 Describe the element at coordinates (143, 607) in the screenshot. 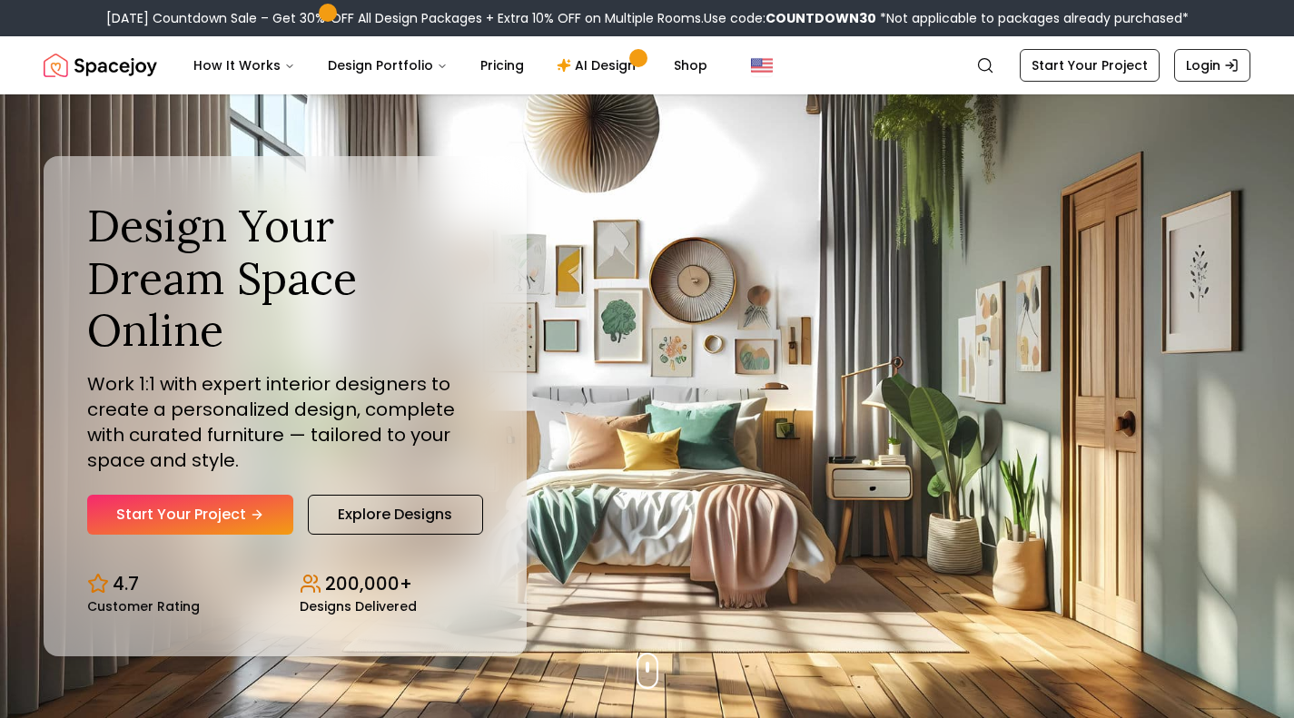

I see `small: Customer Rating` at that location.